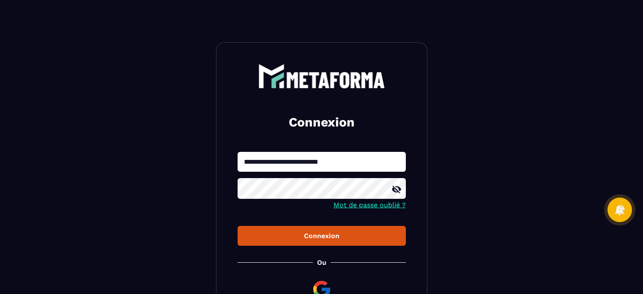 This screenshot has height=294, width=643. I want to click on p: Ou, so click(322, 262).